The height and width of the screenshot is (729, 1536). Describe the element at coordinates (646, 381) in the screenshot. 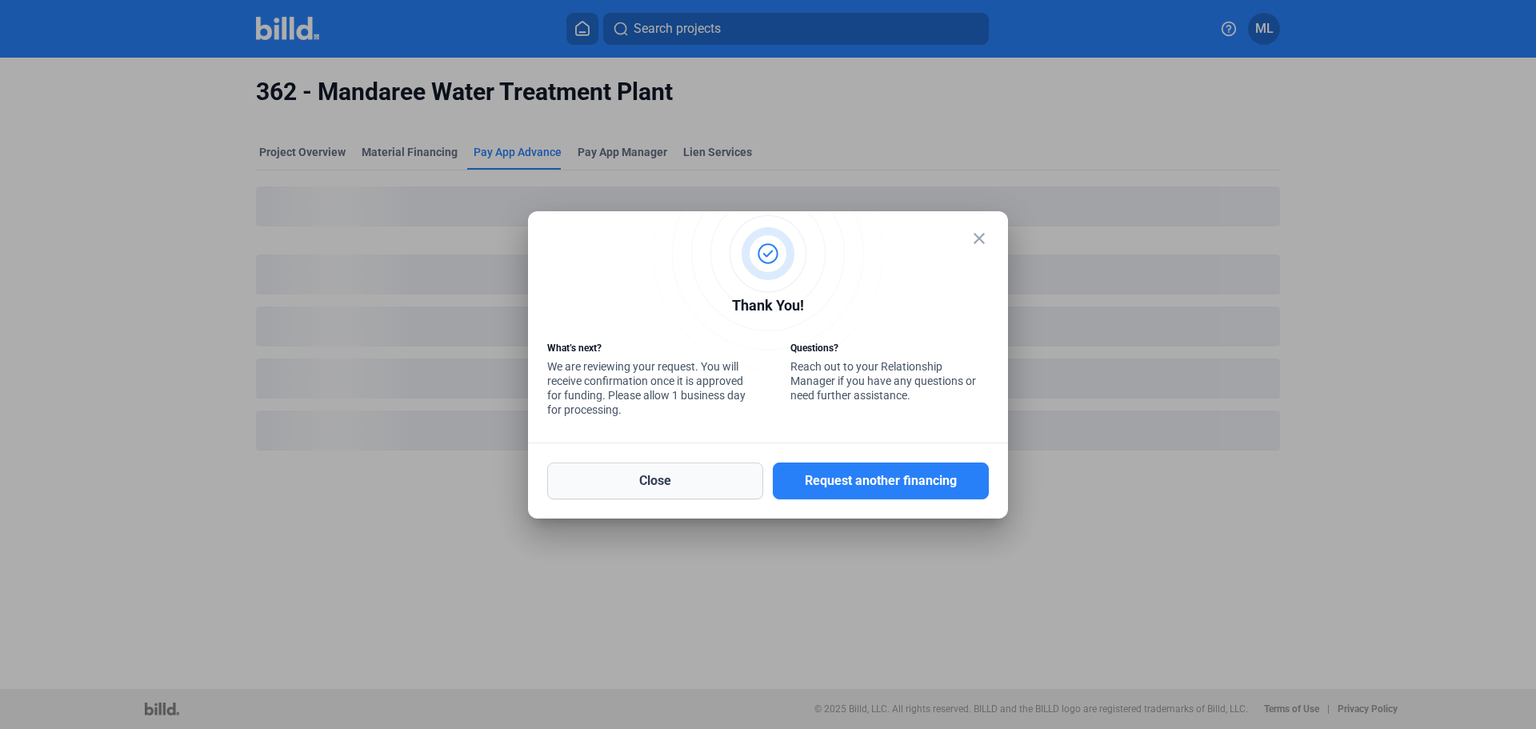

I see `div: We are reviewing your request. You will receive confirmation once it is approved for funding. Ple...` at that location.